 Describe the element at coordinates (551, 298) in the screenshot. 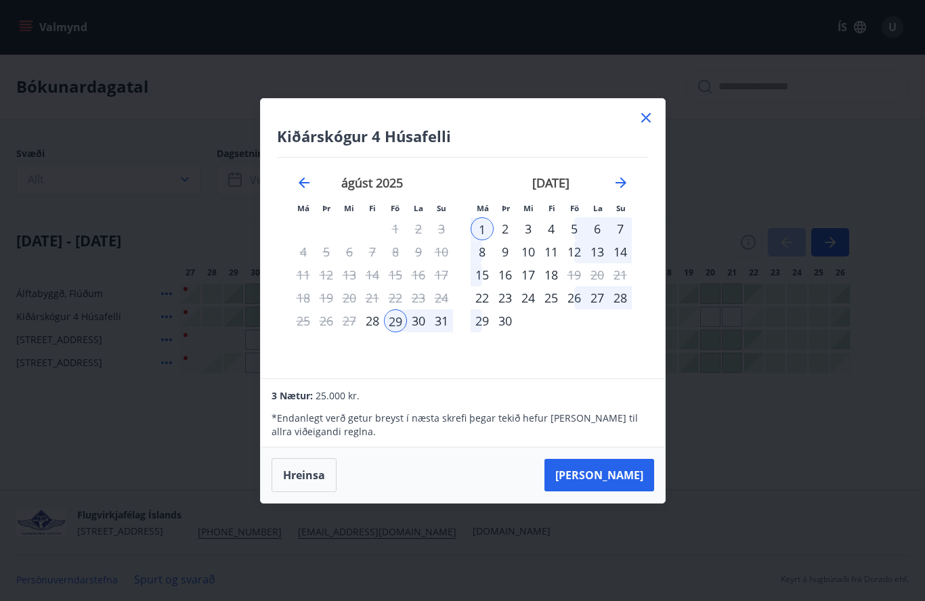

I see `td: Choose fimmtudagur, 25. september 2025 as your check-in date. It’s available.` at that location.